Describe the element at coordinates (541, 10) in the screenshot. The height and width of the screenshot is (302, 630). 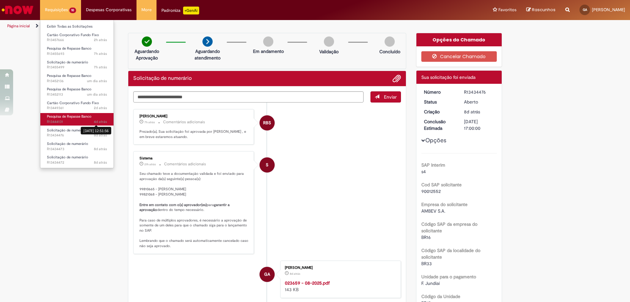
I see `a: Rascunhos` at that location.